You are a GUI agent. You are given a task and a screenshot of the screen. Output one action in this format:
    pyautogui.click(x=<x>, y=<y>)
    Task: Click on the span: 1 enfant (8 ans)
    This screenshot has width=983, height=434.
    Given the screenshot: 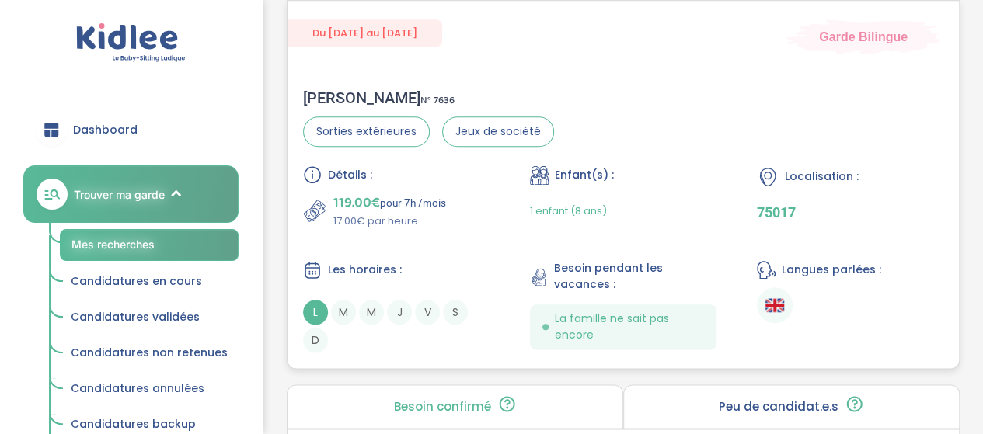 What is the action you would take?
    pyautogui.click(x=568, y=211)
    